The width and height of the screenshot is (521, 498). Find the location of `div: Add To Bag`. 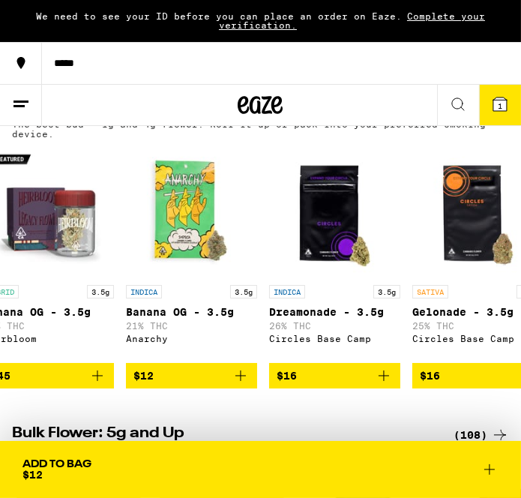

div: Add To Bag is located at coordinates (57, 464).